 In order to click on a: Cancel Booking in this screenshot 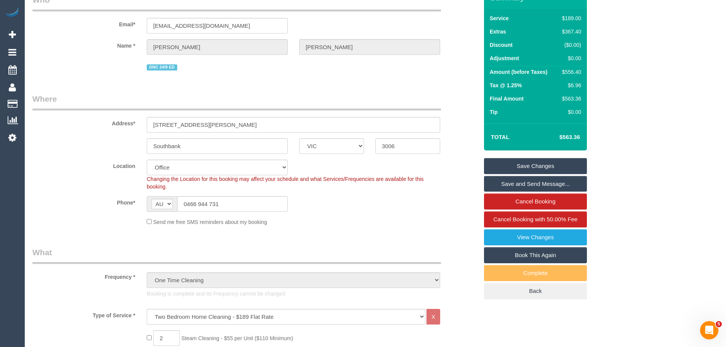, I will do `click(535, 201)`.